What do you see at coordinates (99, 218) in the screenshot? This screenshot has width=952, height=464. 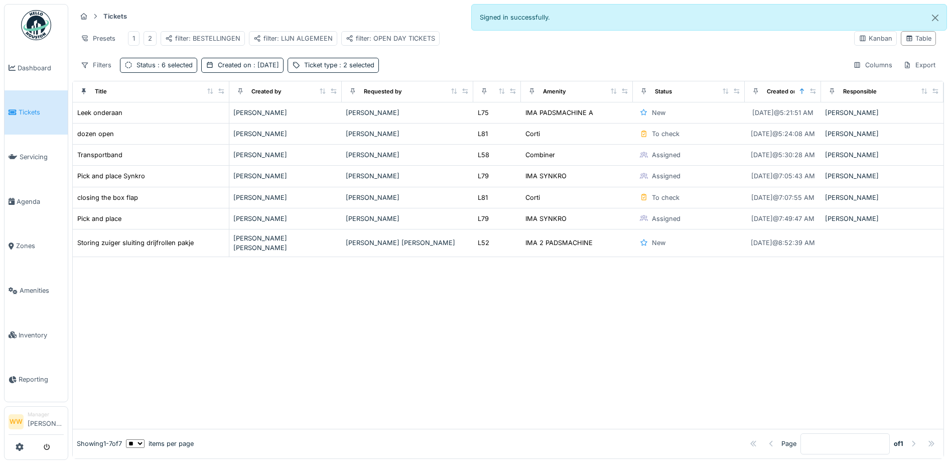 I see `div: Pick and place` at bounding box center [99, 218].